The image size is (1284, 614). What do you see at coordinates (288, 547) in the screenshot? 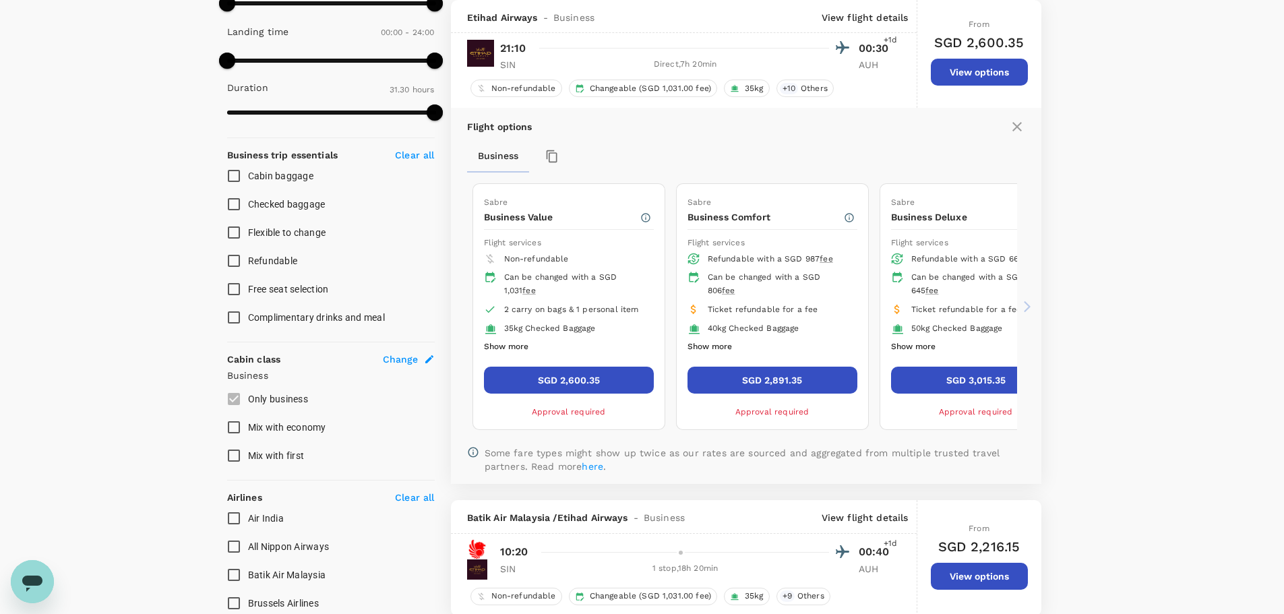
I see `span: All Nippon Airways` at bounding box center [288, 547].